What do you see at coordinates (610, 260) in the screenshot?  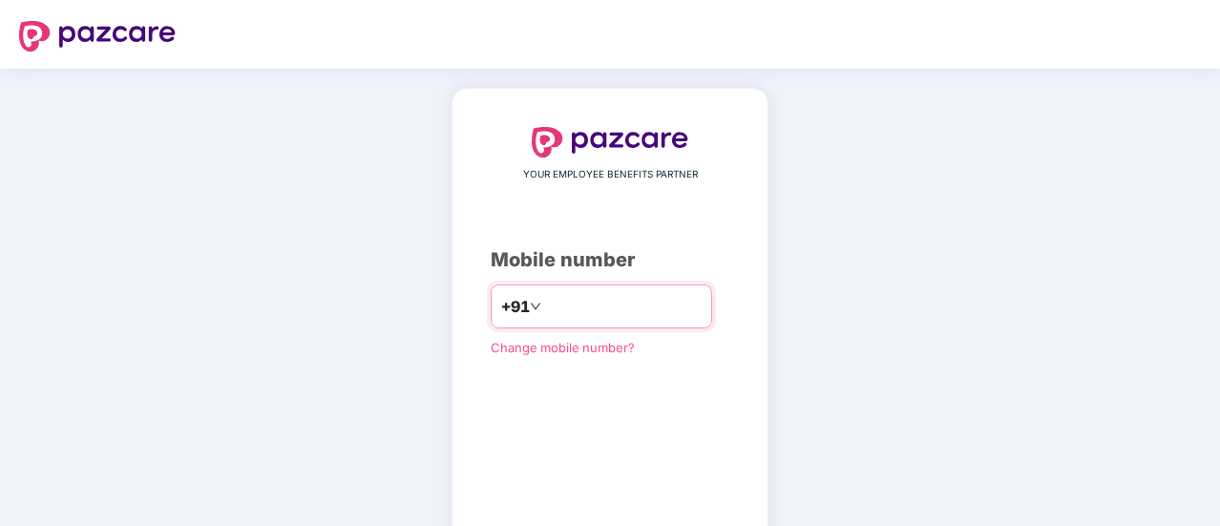 I see `div: Mobile number` at bounding box center [610, 260].